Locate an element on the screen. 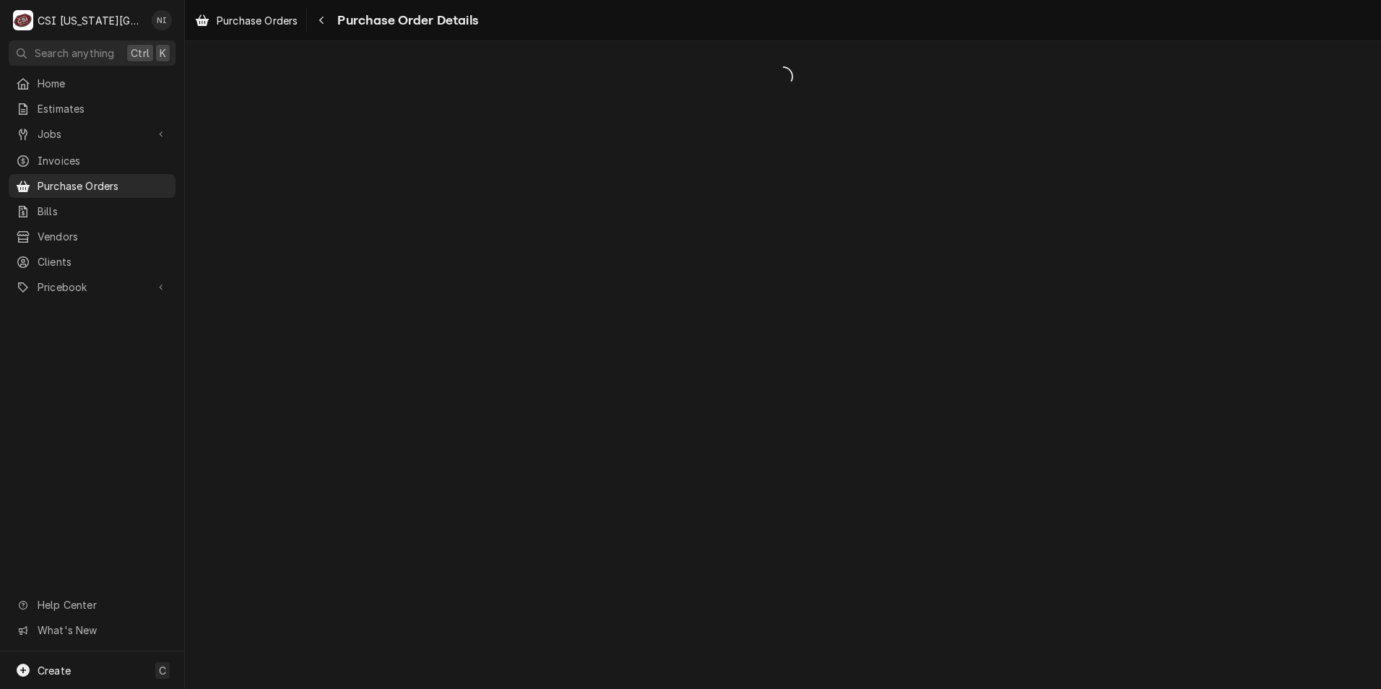  span: Ctrl is located at coordinates (140, 53).